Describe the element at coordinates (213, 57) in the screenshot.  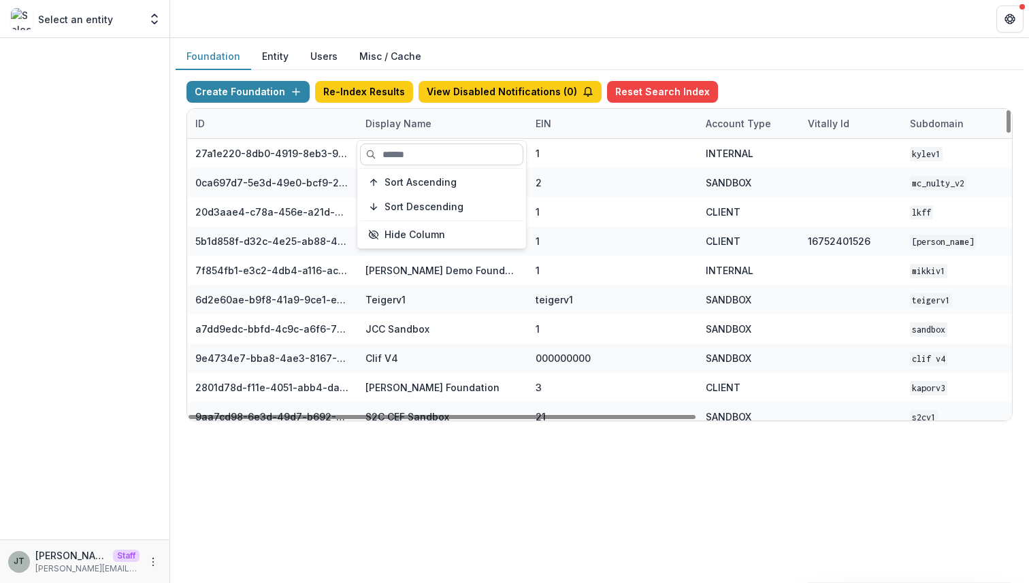
I see `button: Foundation` at that location.